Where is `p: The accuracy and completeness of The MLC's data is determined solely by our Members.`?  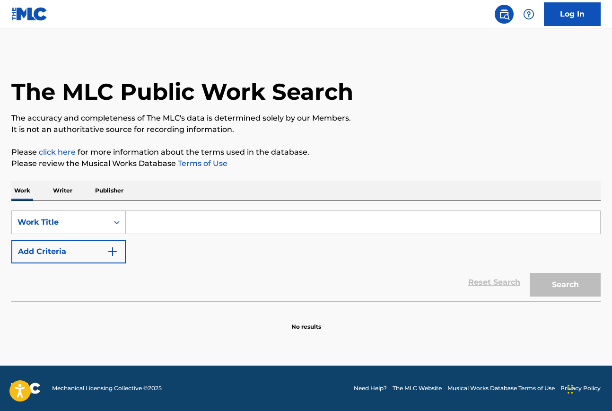 p: The accuracy and completeness of The MLC's data is determined solely by our Members. is located at coordinates (306, 118).